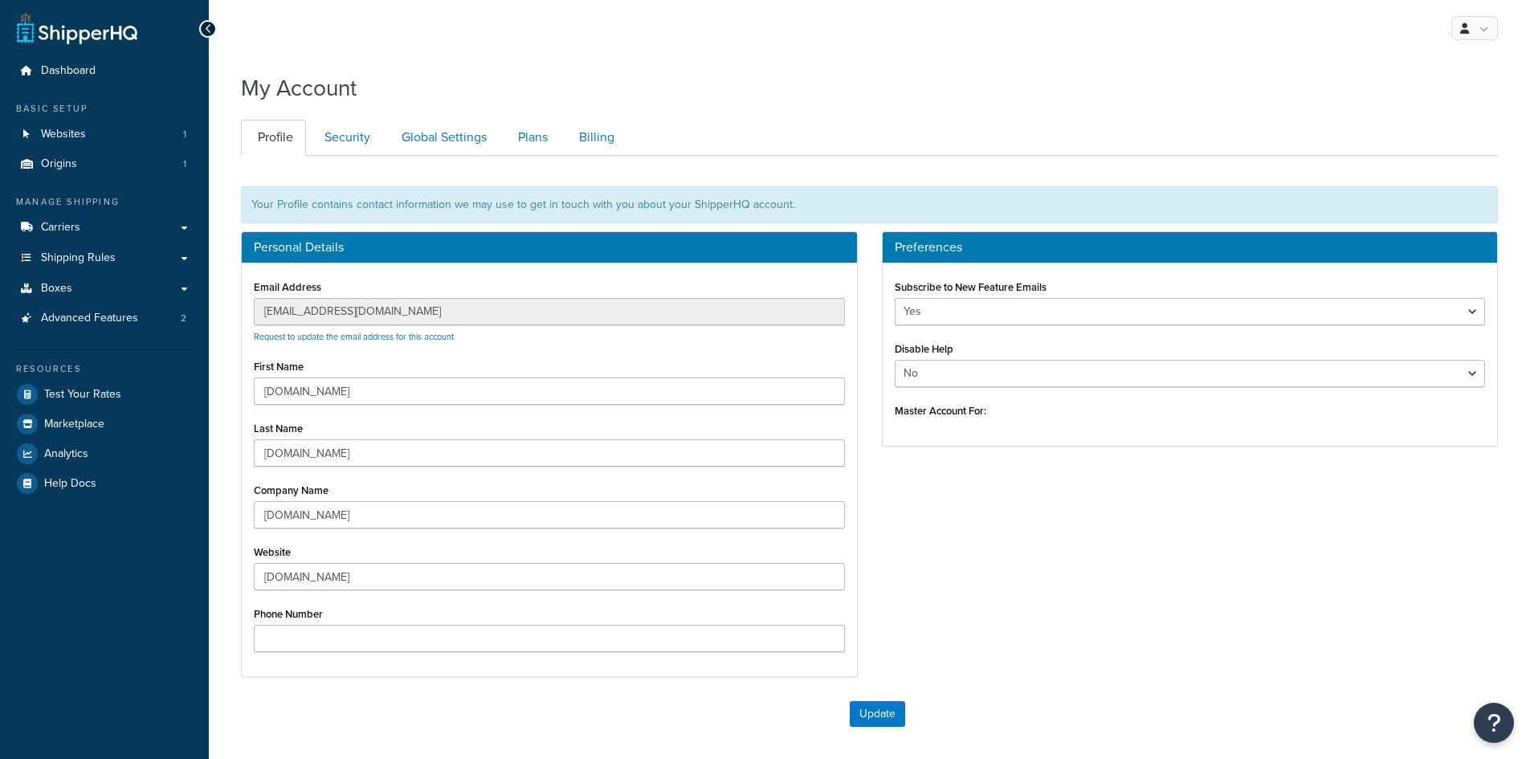 This screenshot has width=1530, height=759. What do you see at coordinates (299, 88) in the screenshot?
I see `h1: My Account` at bounding box center [299, 88].